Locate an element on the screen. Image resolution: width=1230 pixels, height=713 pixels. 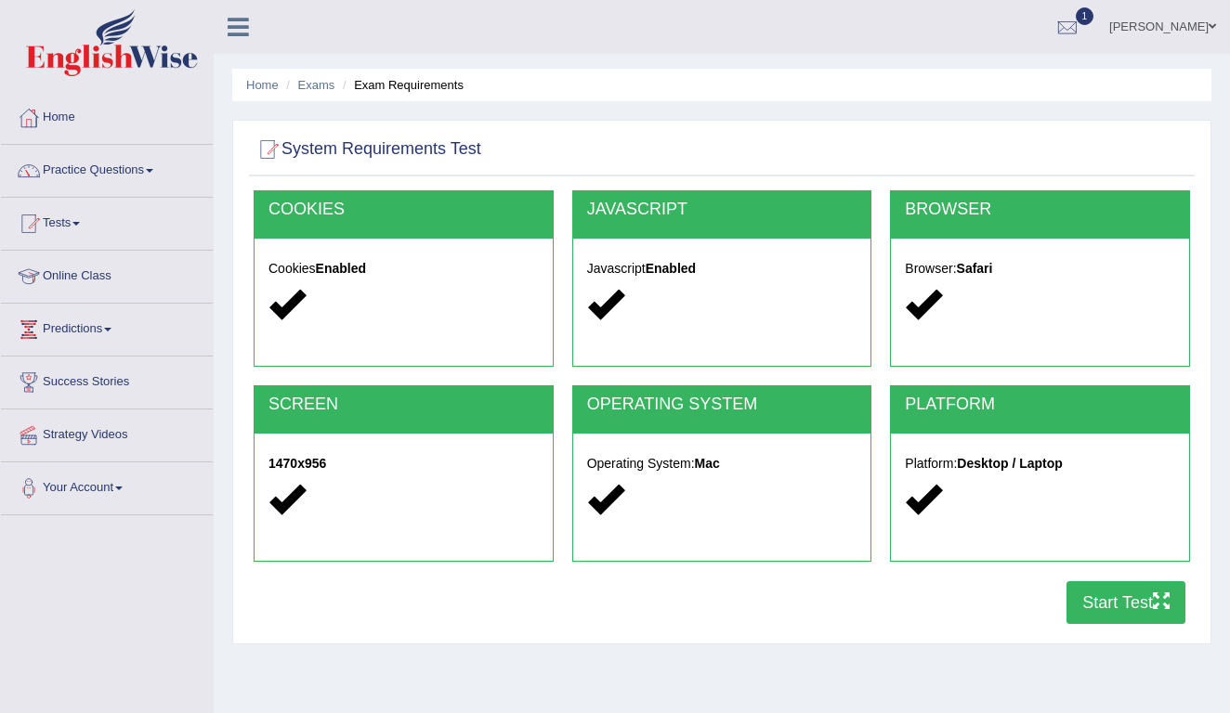
h2: System Requirements Test is located at coordinates (367, 150).